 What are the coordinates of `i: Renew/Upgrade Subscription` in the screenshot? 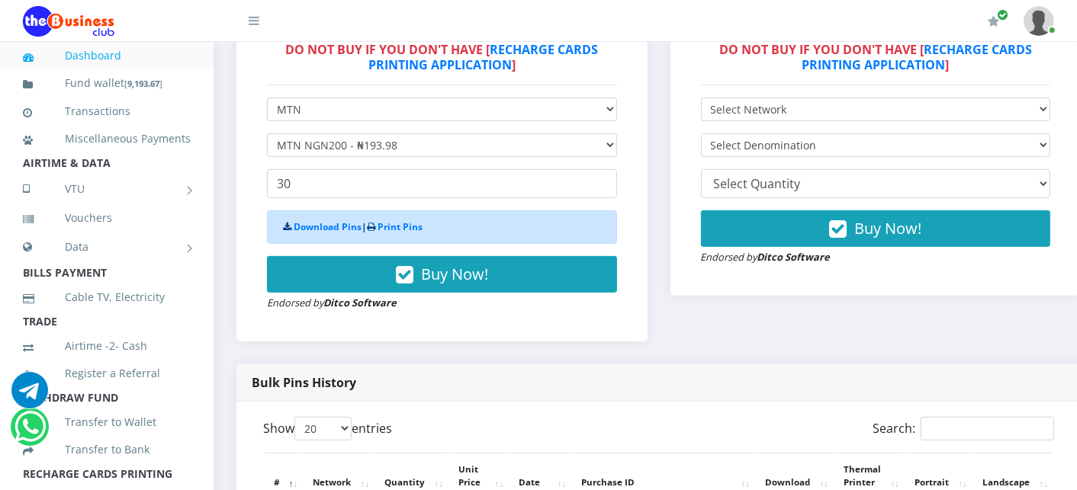 It's located at (993, 21).